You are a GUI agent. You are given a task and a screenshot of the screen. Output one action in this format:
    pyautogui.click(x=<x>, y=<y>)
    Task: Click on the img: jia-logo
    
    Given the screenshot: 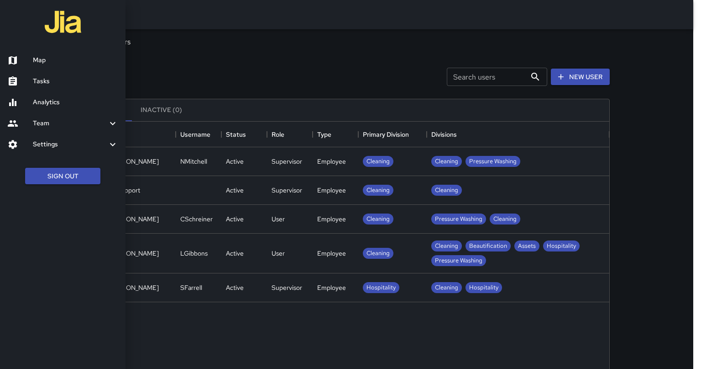 What is the action you would take?
    pyautogui.click(x=63, y=22)
    